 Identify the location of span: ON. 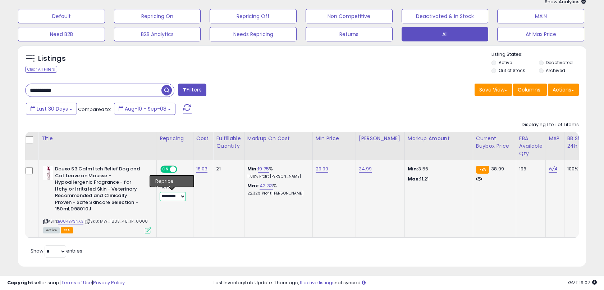
(166, 169).